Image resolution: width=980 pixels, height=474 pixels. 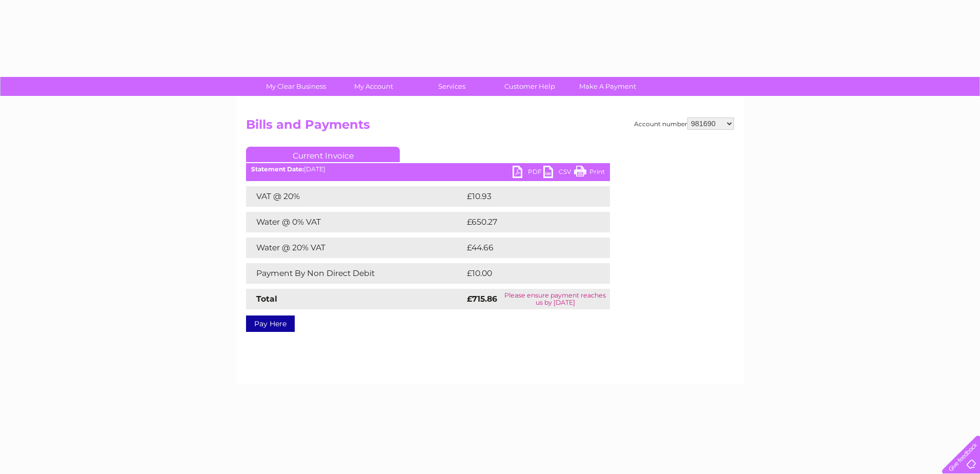 What do you see at coordinates (355, 273) in the screenshot?
I see `td: Payment By Non Direct Debit` at bounding box center [355, 273].